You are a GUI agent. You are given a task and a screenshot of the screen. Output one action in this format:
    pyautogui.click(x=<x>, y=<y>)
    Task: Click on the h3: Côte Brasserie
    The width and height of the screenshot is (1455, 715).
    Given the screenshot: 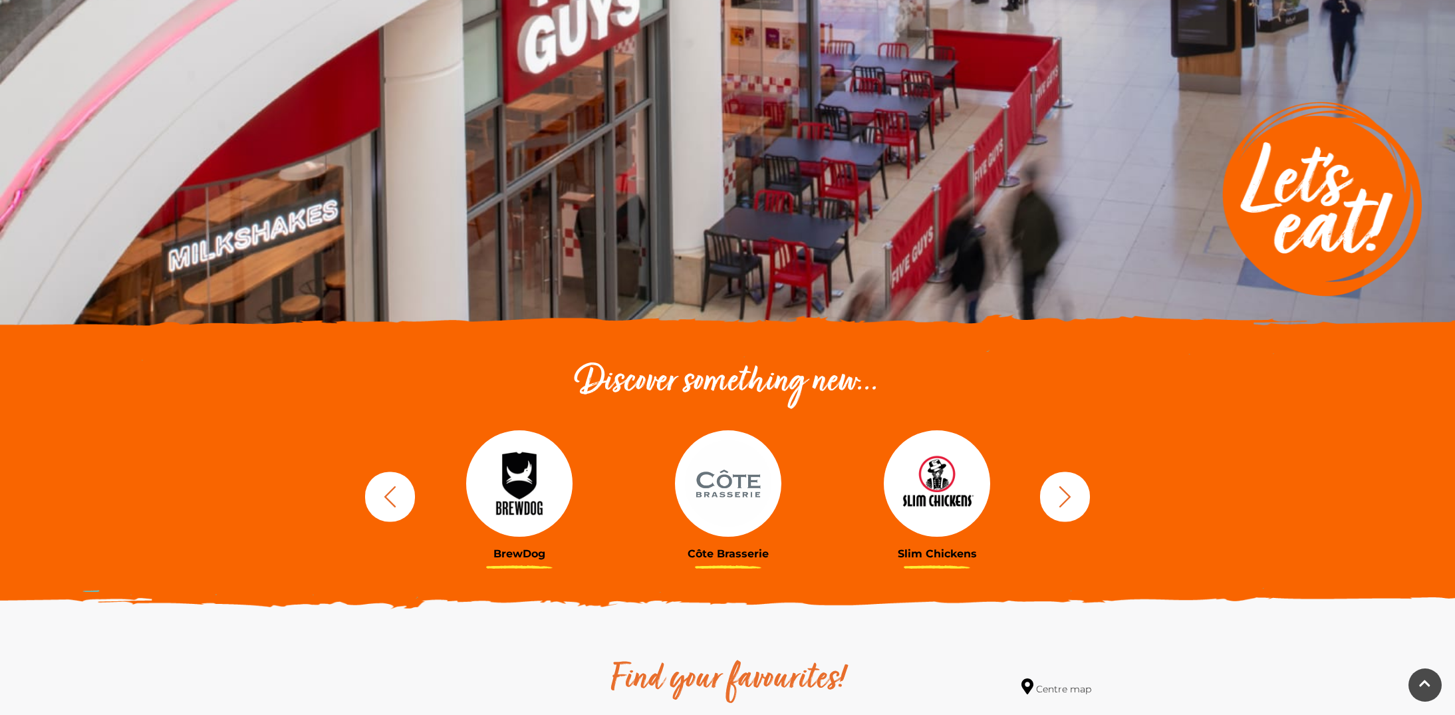 What is the action you would take?
    pyautogui.click(x=728, y=553)
    